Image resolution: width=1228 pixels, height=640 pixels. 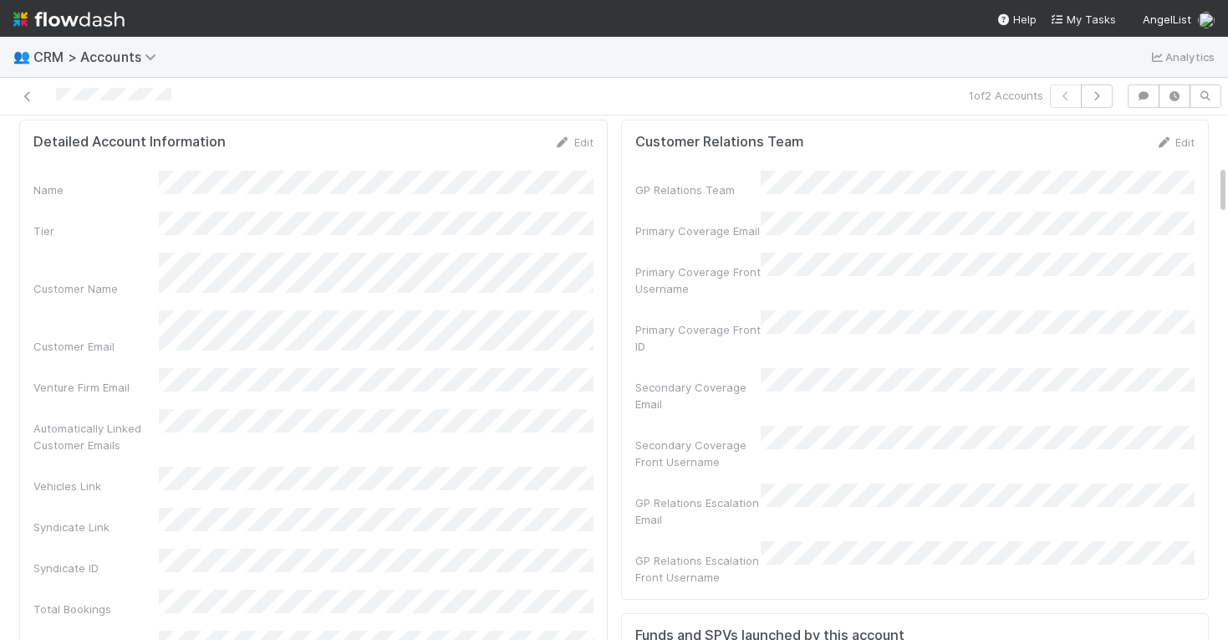 What do you see at coordinates (719, 142) in the screenshot?
I see `h5: Customer Relations Team` at bounding box center [719, 142].